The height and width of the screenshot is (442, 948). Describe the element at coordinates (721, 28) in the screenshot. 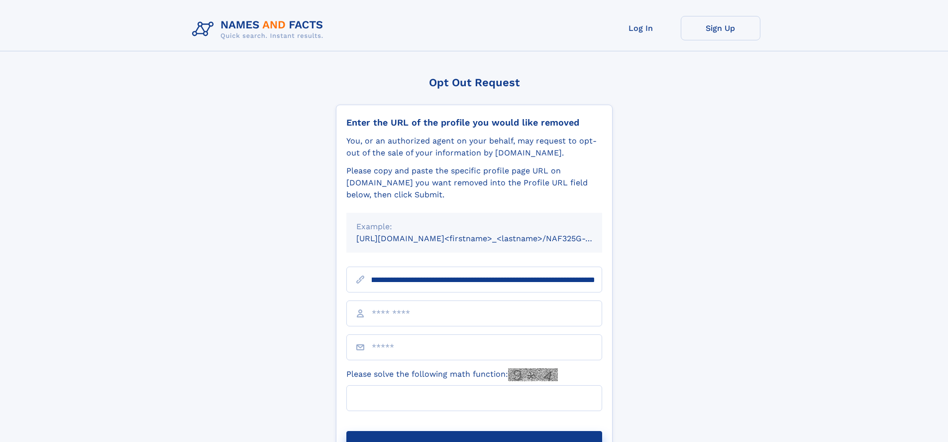

I see `a: Sign Up` at that location.